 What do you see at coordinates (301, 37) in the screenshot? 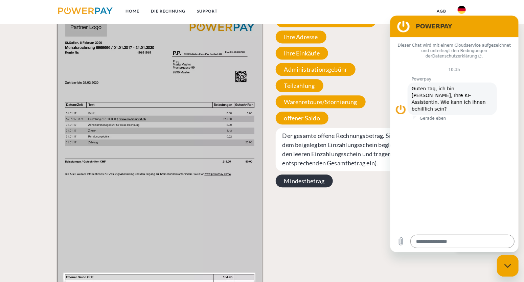
I see `span: Ihre Adresse` at bounding box center [301, 37].